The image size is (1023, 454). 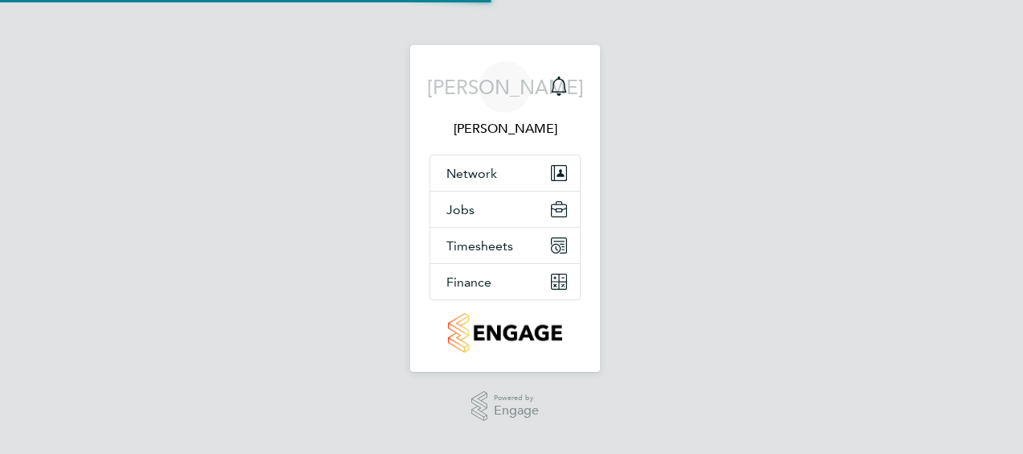 What do you see at coordinates (479, 245) in the screenshot?
I see `span: Timesheets` at bounding box center [479, 245].